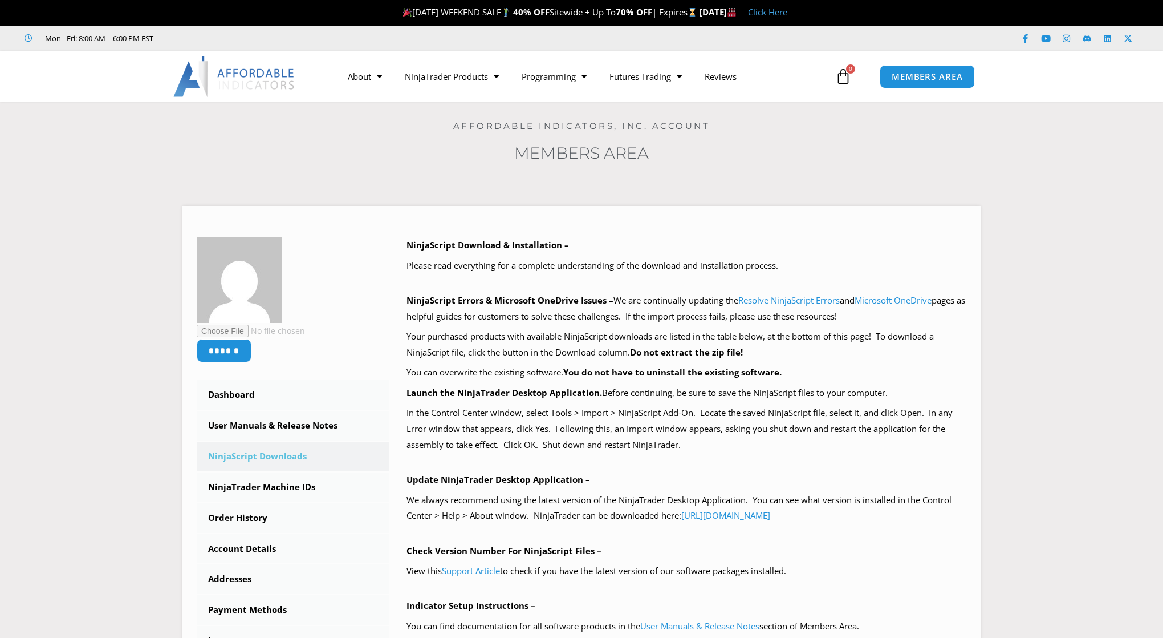 The height and width of the screenshot is (638, 1163). What do you see at coordinates (927, 76) in the screenshot?
I see `span: MEMBERS AREA` at bounding box center [927, 76].